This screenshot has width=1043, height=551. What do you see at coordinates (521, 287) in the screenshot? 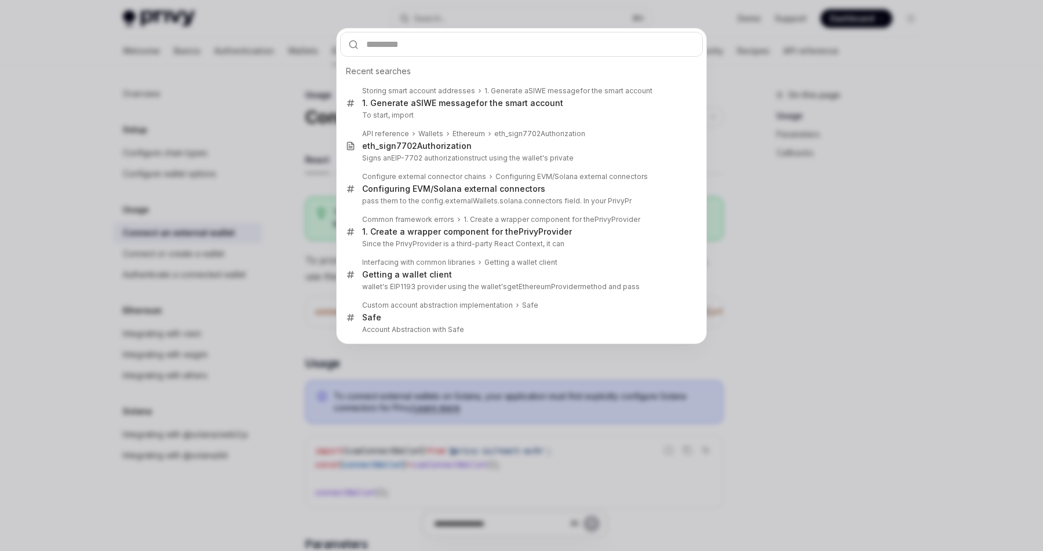
I see `p: wallet's EIP1193 provider using the wallet's method and pass` at bounding box center [521, 287].